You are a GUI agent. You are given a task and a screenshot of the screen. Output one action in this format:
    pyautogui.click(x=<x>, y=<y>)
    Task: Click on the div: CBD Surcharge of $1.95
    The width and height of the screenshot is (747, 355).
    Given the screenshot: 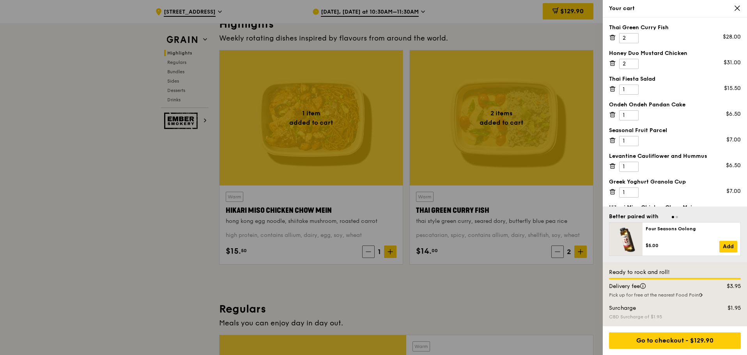 What is the action you would take?
    pyautogui.click(x=675, y=317)
    